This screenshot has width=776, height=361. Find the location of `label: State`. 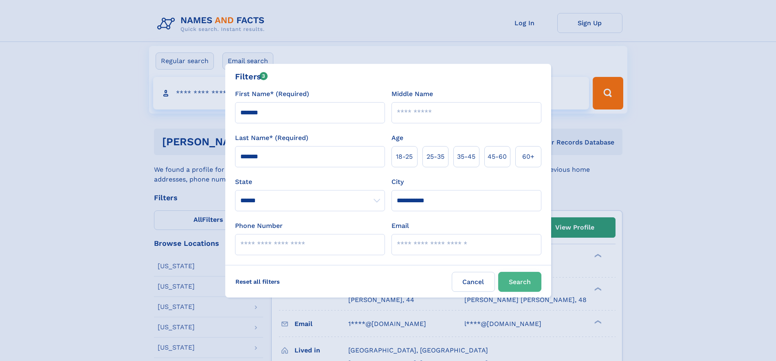

label: State is located at coordinates (310, 182).